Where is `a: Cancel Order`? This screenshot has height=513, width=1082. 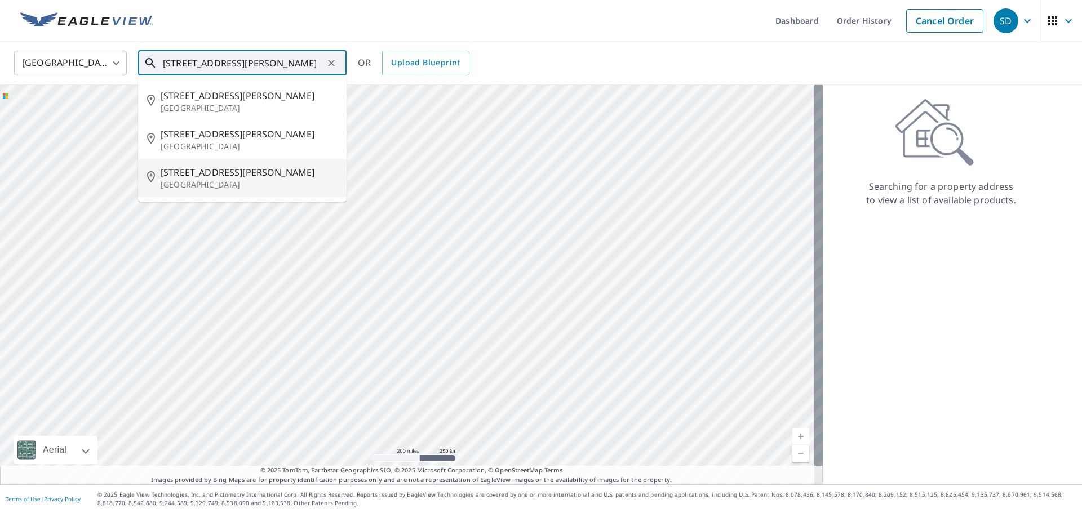 a: Cancel Order is located at coordinates (944, 21).